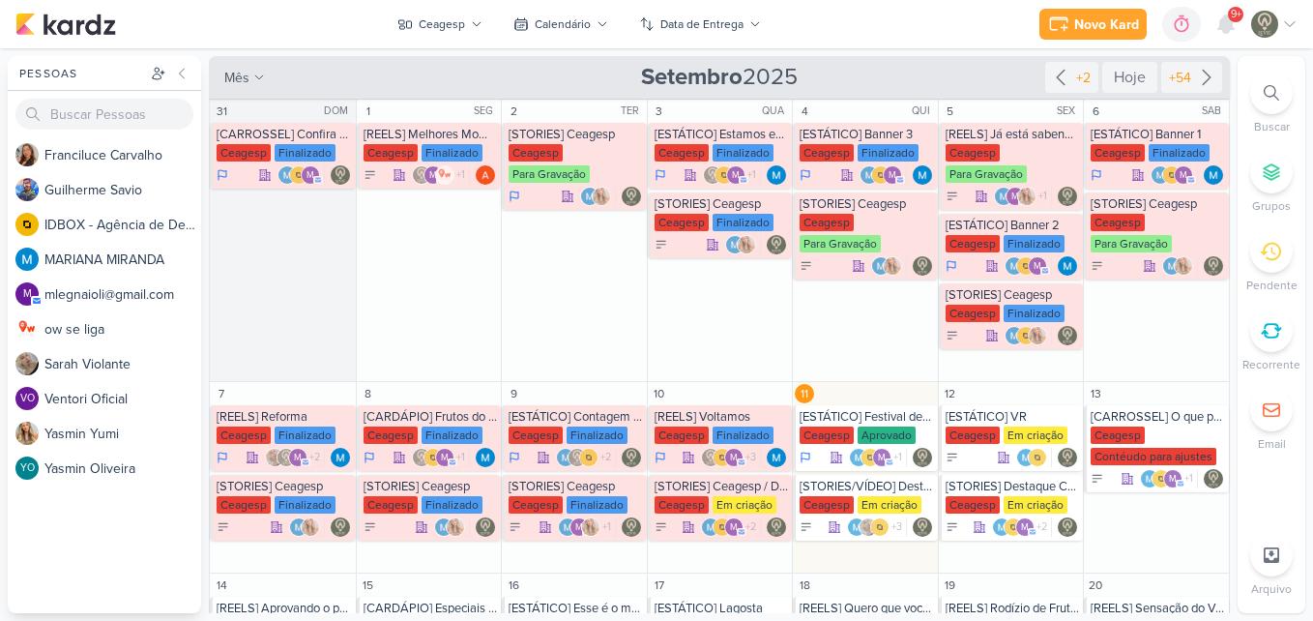 This screenshot has width=1313, height=621. Describe the element at coordinates (237, 77) in the screenshot. I see `span: mês` at that location.